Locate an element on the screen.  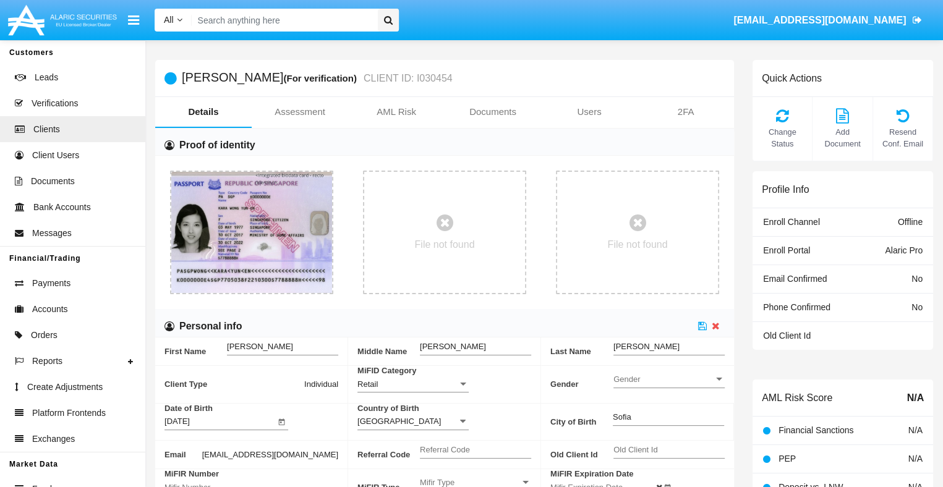
input: Search is located at coordinates (283, 20).